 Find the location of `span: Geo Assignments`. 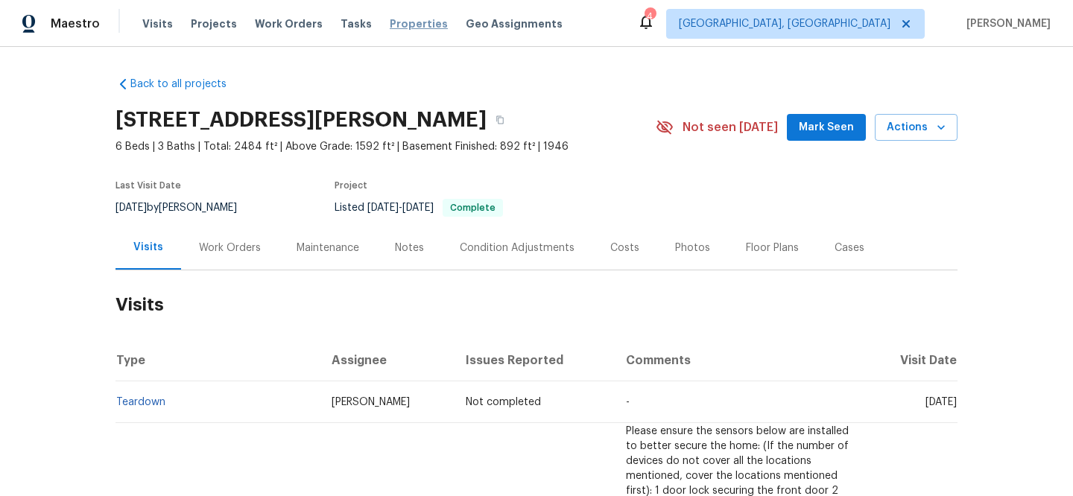

span: Geo Assignments is located at coordinates (514, 24).